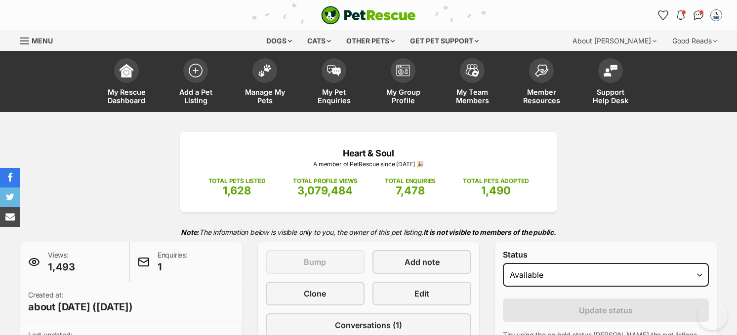 This screenshot has width=737, height=335. Describe the element at coordinates (422, 262) in the screenshot. I see `a: Add note` at that location.